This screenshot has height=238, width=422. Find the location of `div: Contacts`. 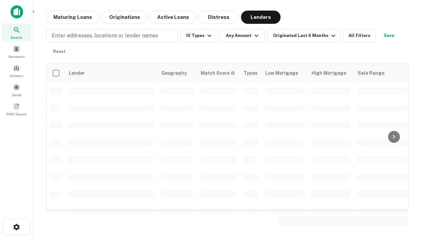

div: Contacts is located at coordinates (16, 71).